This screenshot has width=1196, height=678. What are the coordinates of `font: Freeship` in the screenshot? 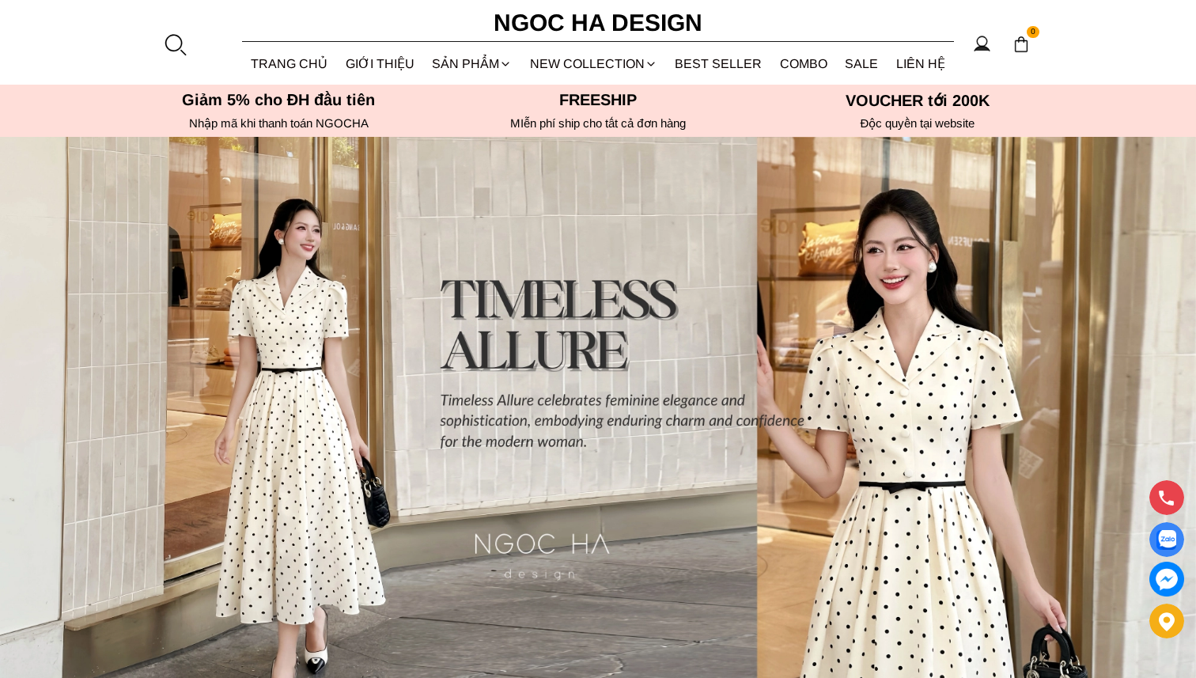 It's located at (598, 100).